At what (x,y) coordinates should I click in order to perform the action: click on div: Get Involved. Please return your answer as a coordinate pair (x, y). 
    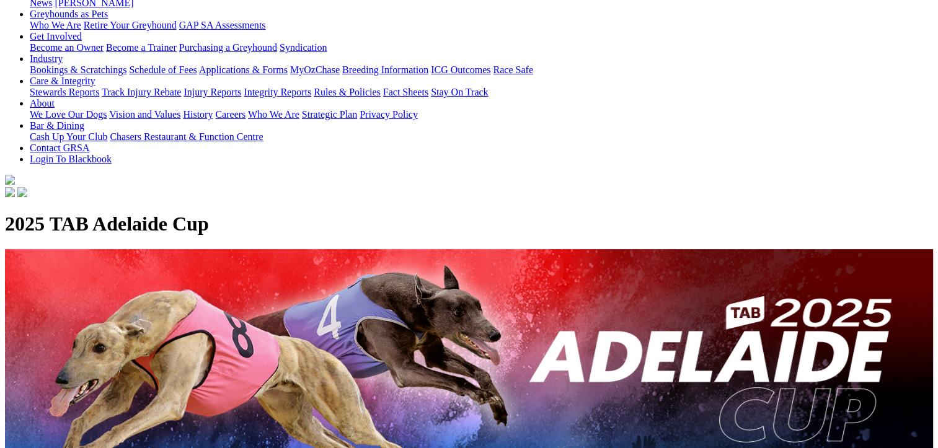
    Looking at the image, I should click on (481, 48).